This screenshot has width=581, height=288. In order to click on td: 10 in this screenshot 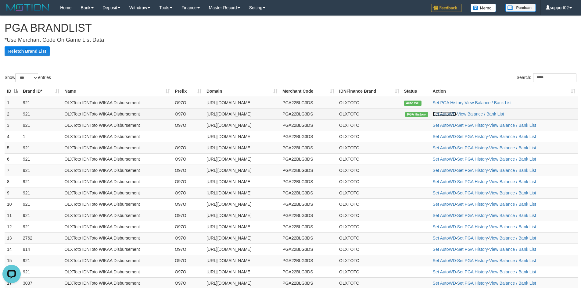, I will do `click(13, 204)`.